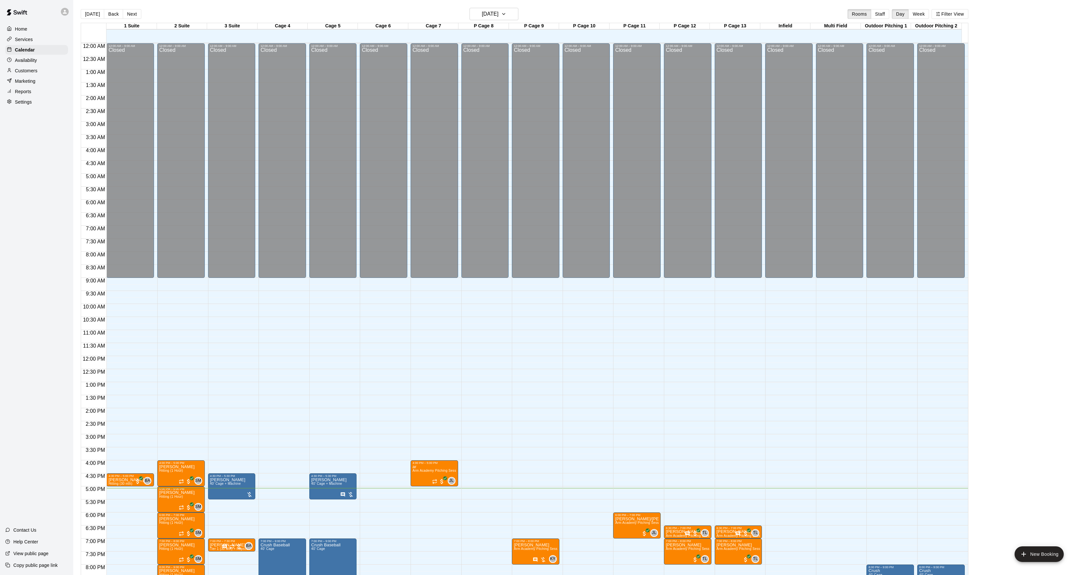 The height and width of the screenshot is (575, 1081). What do you see at coordinates (95, 202) in the screenshot?
I see `span: 6:00 AM` at bounding box center [95, 202].